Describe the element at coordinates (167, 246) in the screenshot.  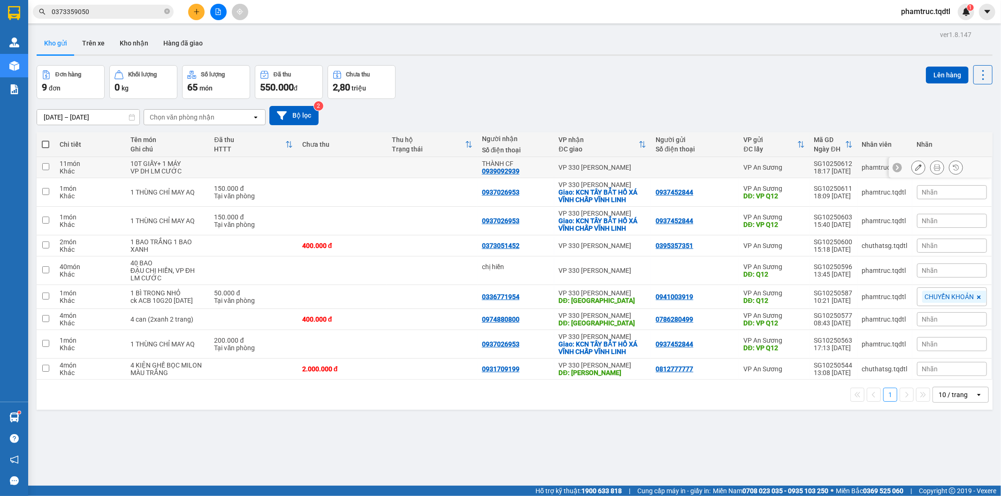
I see `div: 1 BAO TRẮNG 1 BAO XANH` at that location.